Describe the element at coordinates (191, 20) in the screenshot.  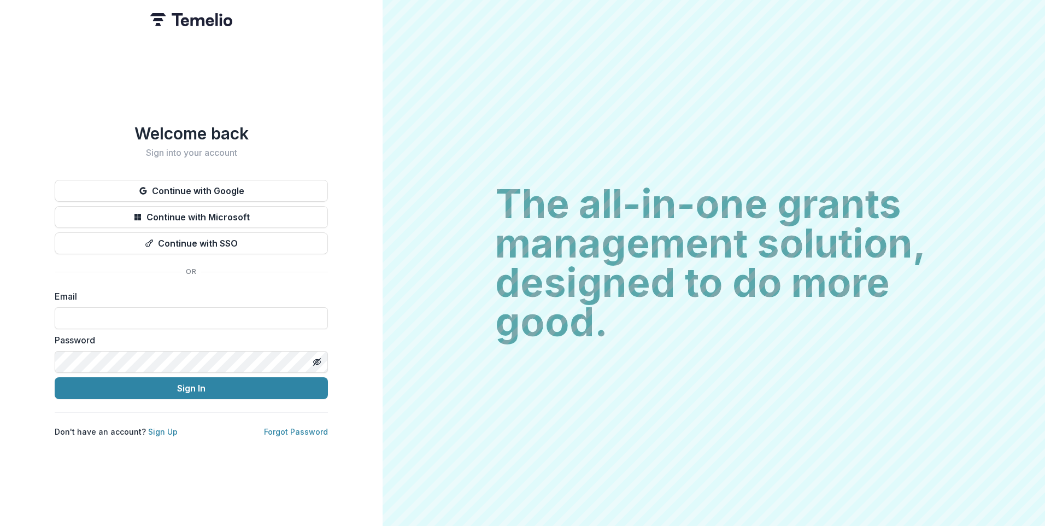
I see `img: Temelio` at that location.